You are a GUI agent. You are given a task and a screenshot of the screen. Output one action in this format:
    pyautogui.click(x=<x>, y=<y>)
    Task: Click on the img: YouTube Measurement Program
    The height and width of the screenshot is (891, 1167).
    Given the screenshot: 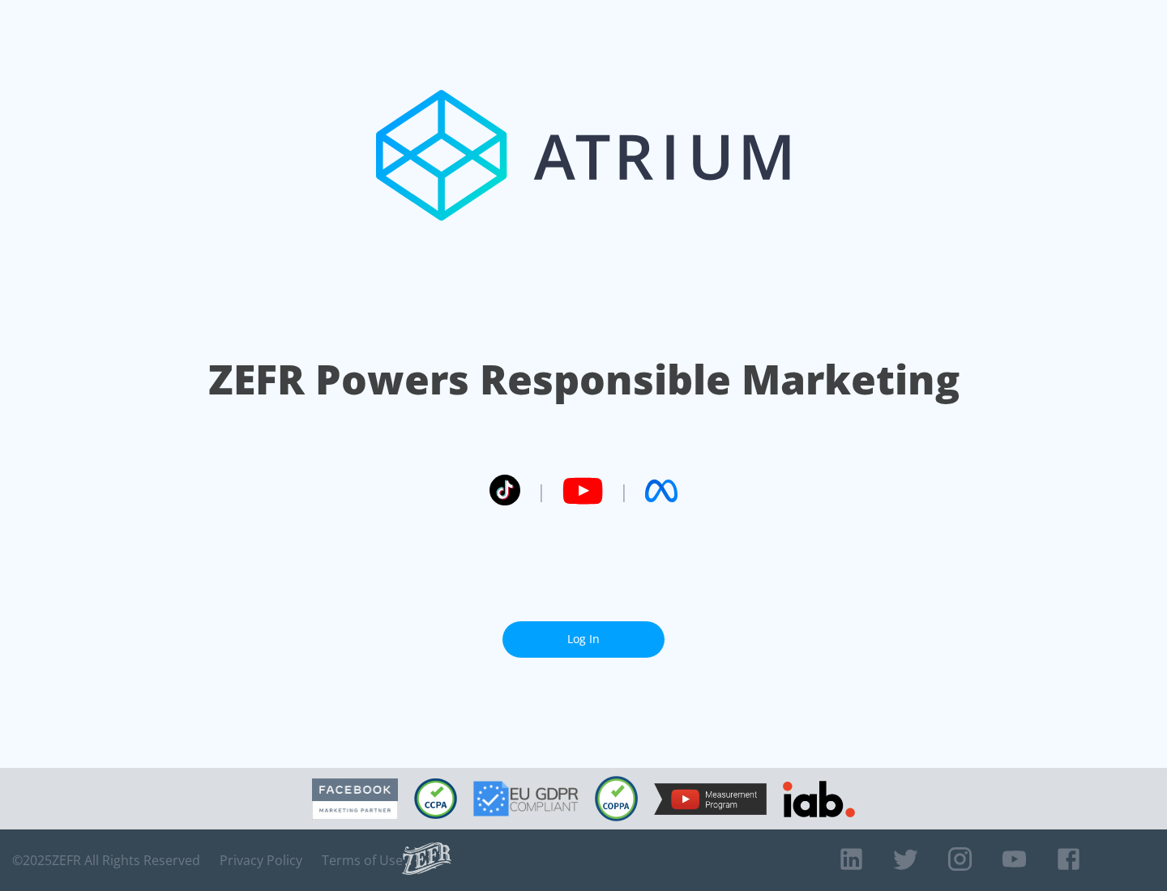 What is the action you would take?
    pyautogui.click(x=710, y=799)
    